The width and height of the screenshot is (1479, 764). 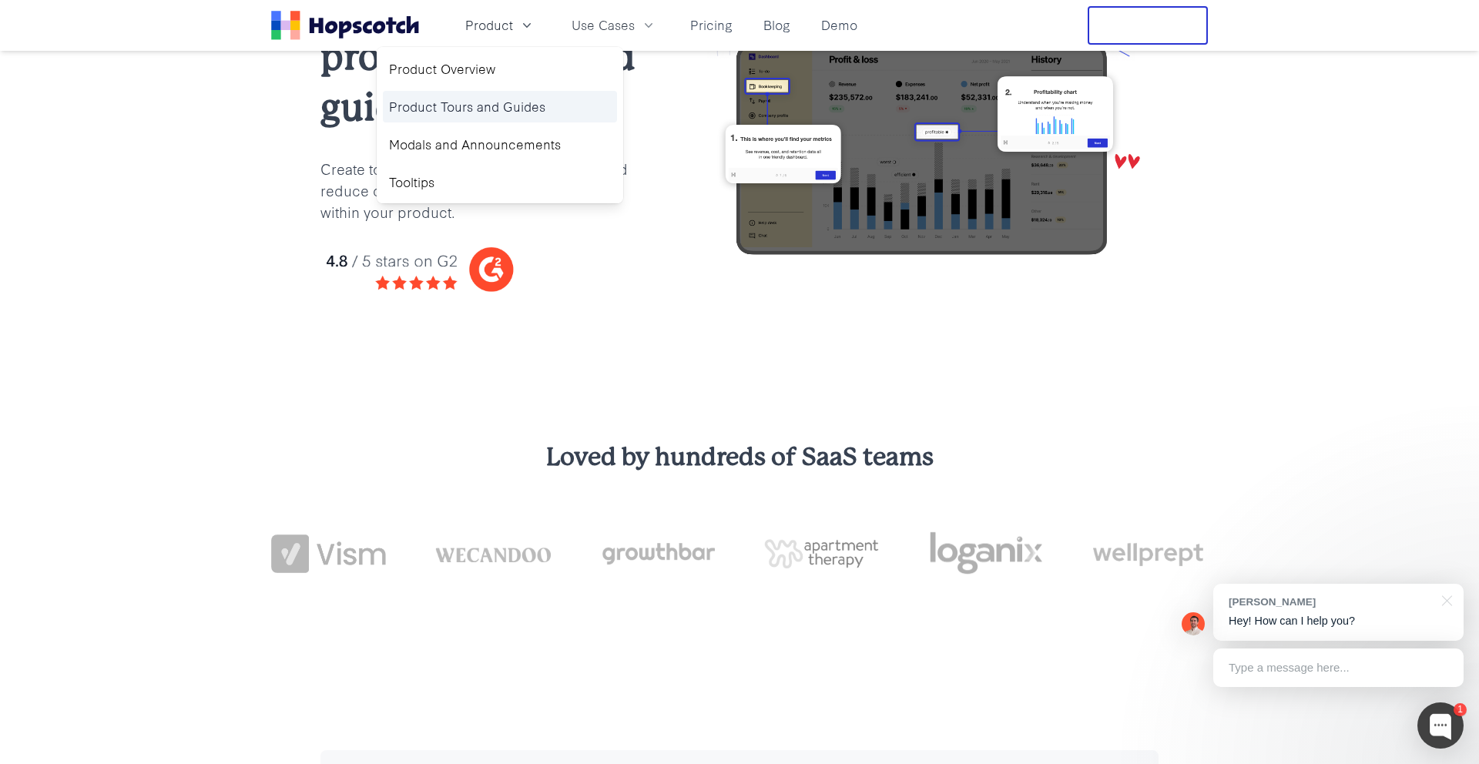 What do you see at coordinates (492, 553) in the screenshot?
I see `img: wecandoo-logo` at bounding box center [492, 553].